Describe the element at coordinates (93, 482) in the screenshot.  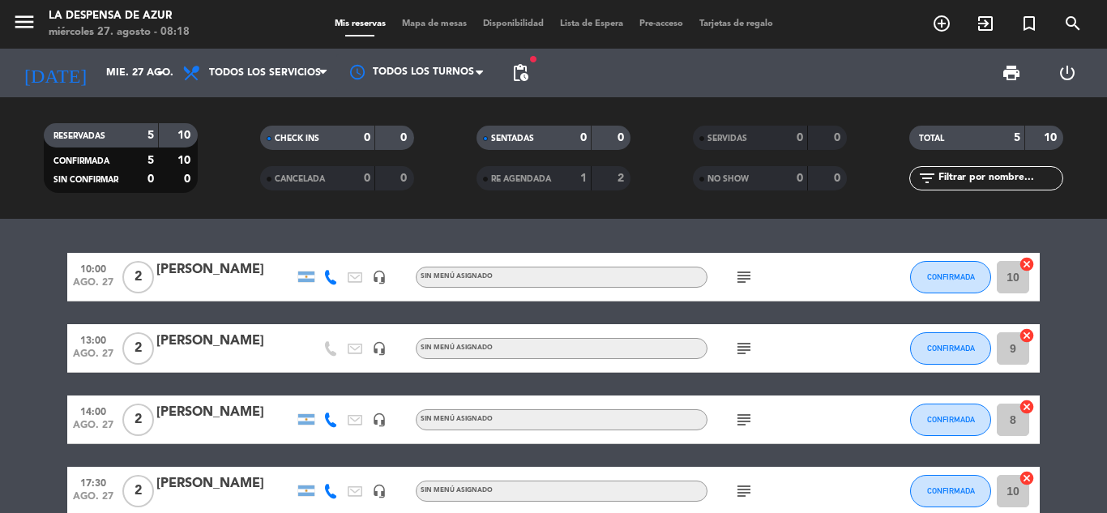
I see `span: 17:30` at that location.